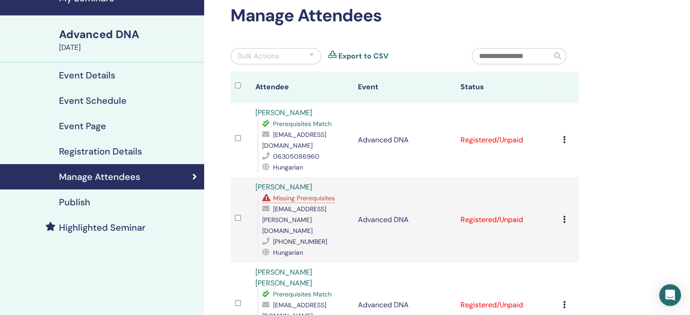 This screenshot has height=315, width=690. I want to click on span: Missing Prerequisites, so click(304, 198).